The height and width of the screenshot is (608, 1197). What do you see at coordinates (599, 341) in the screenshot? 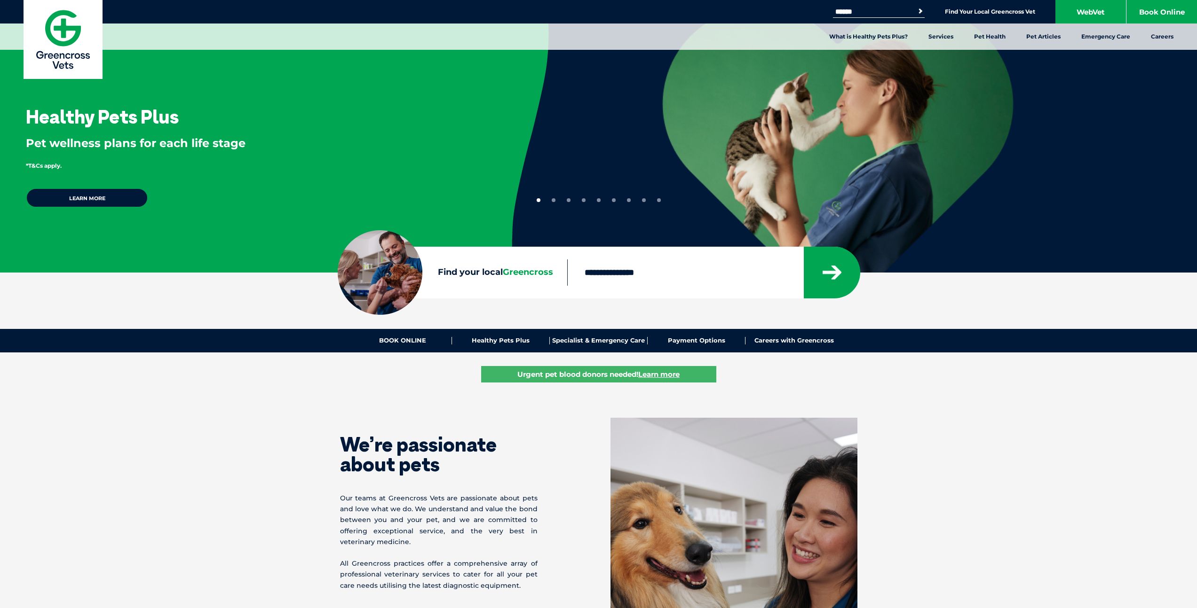
I see `a: Specialist & Emergency Care` at bounding box center [599, 341].